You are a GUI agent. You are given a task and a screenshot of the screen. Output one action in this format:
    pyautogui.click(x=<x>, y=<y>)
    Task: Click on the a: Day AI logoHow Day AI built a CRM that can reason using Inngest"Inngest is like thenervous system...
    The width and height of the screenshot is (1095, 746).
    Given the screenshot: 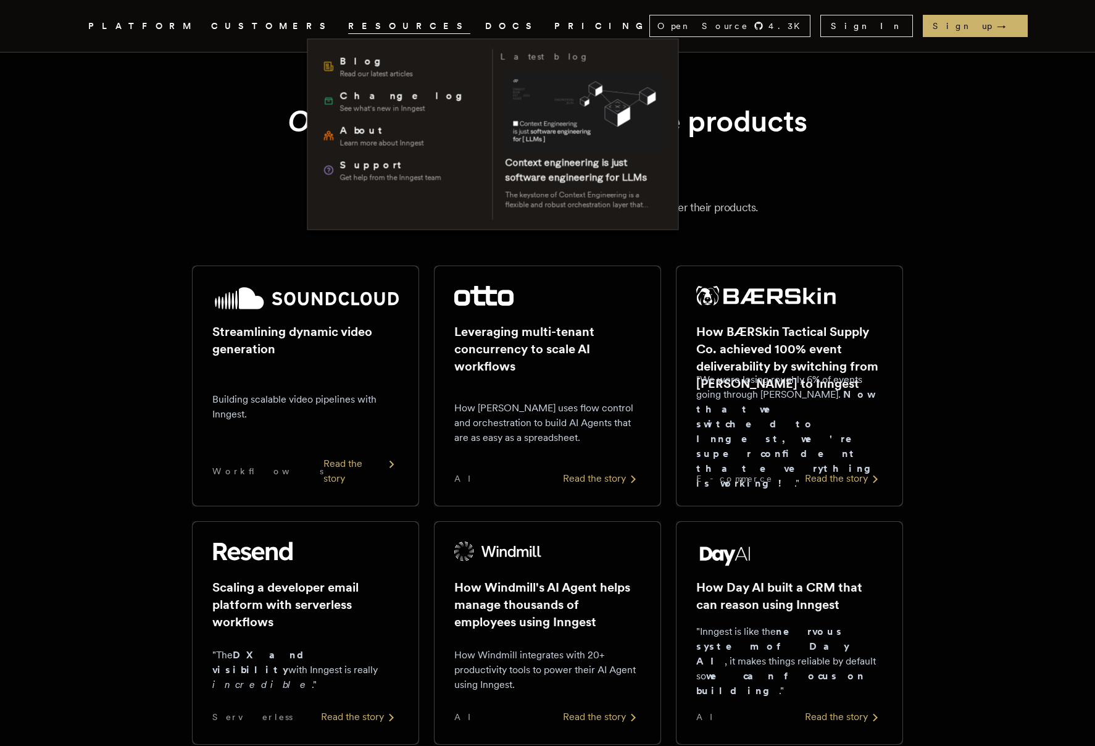 What is the action you would take?
    pyautogui.click(x=790, y=633)
    